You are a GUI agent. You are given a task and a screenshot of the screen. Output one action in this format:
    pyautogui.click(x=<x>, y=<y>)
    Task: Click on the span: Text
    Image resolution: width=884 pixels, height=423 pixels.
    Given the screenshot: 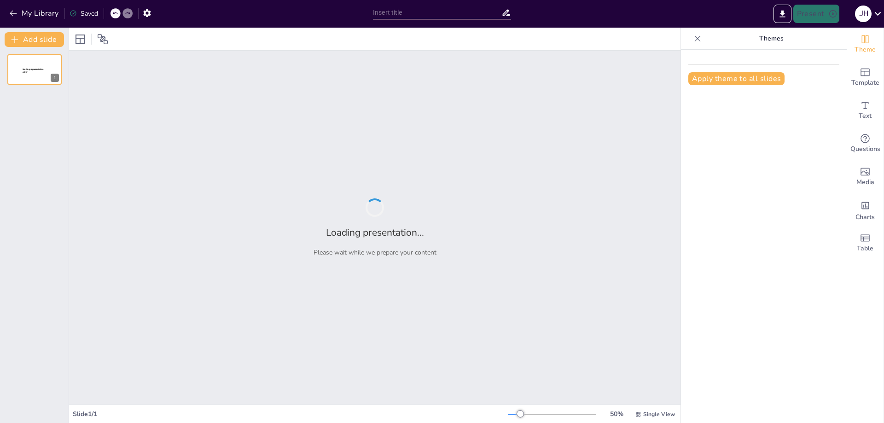 What is the action you would take?
    pyautogui.click(x=865, y=116)
    